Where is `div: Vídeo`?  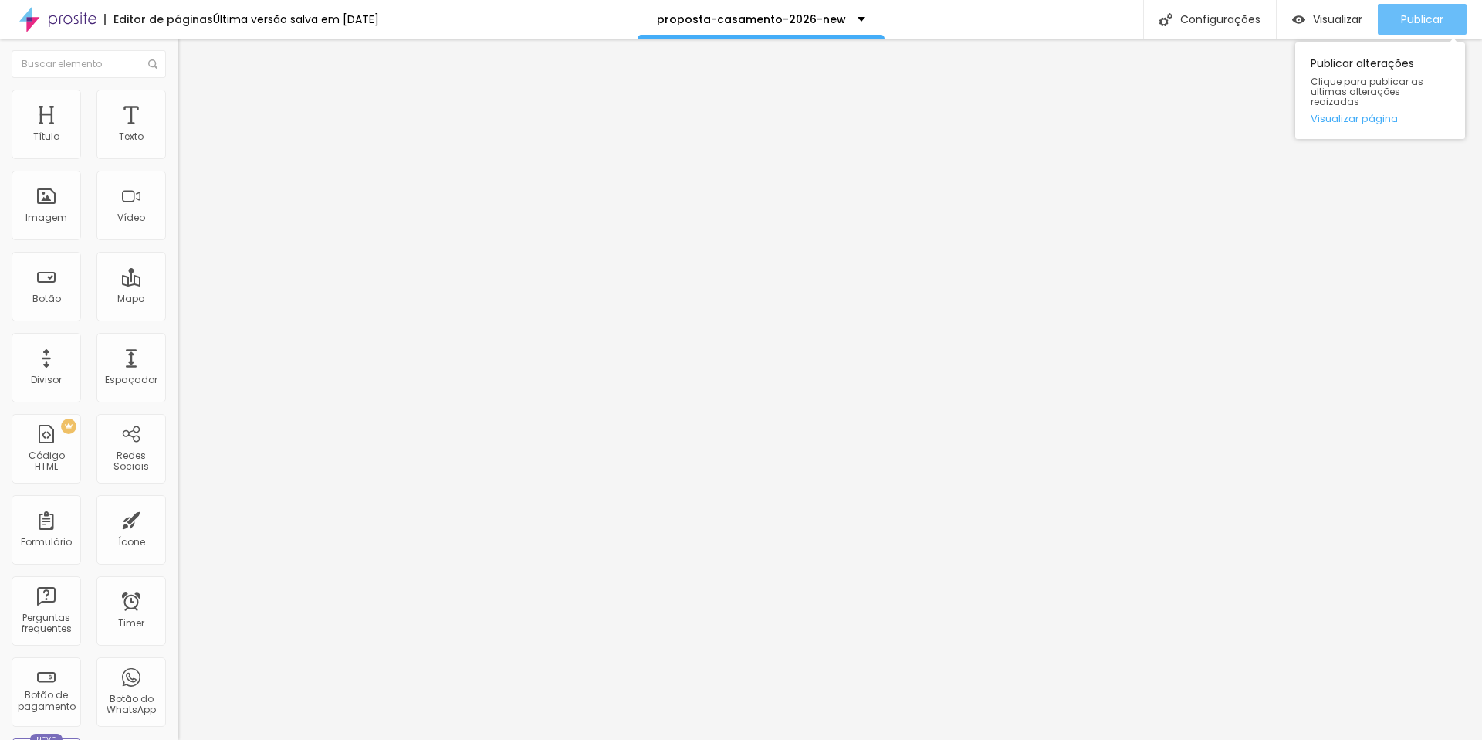
div: Vídeo is located at coordinates (131, 218).